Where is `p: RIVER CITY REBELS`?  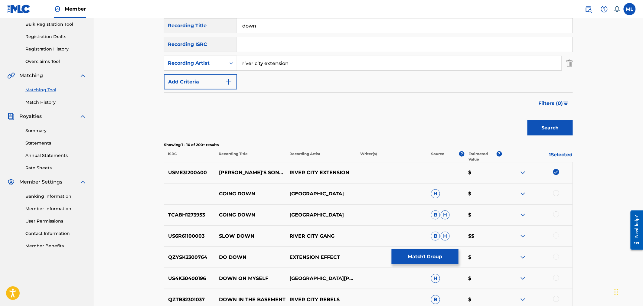 p: RIVER CITY REBELS is located at coordinates (321, 300).